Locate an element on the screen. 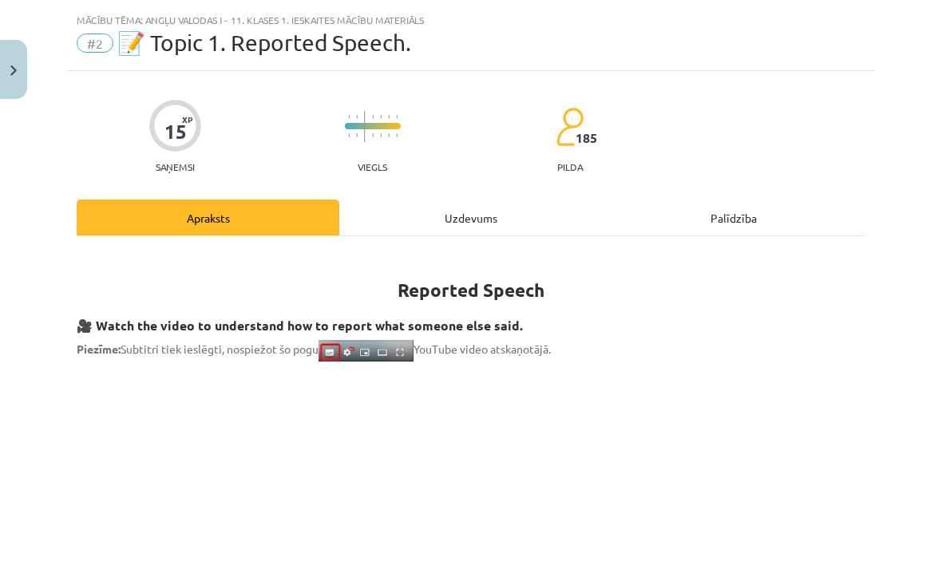  img: icon-long-line-d9ea69661e0d244f92f715978eff75569469978d946b2353a9bb055b3ed8787d.svg is located at coordinates (365, 126).